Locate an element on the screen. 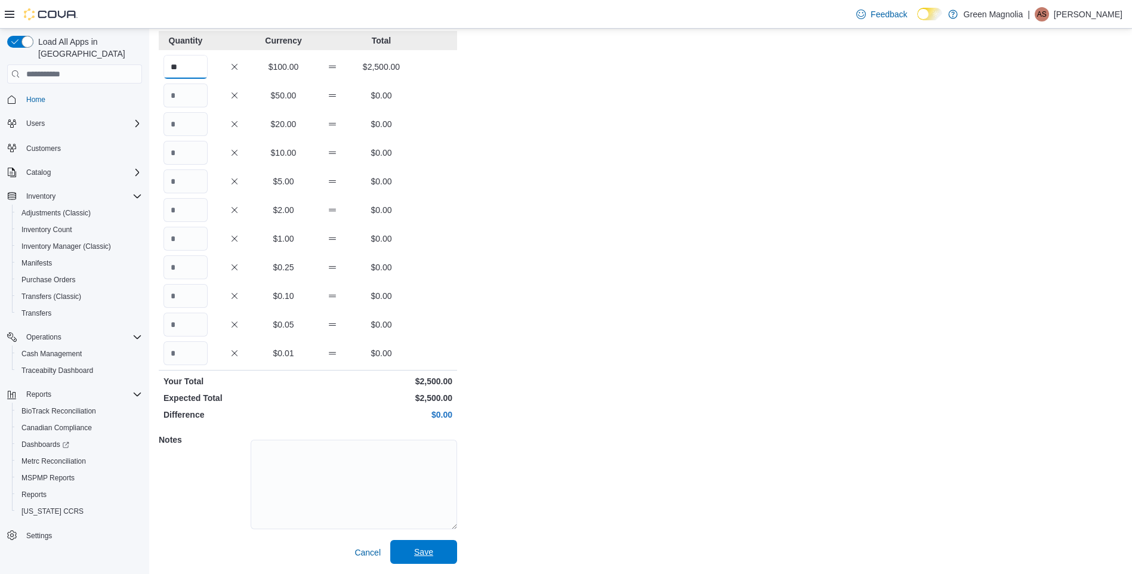 The image size is (1132, 574). span: Purchase Orders is located at coordinates (79, 280).